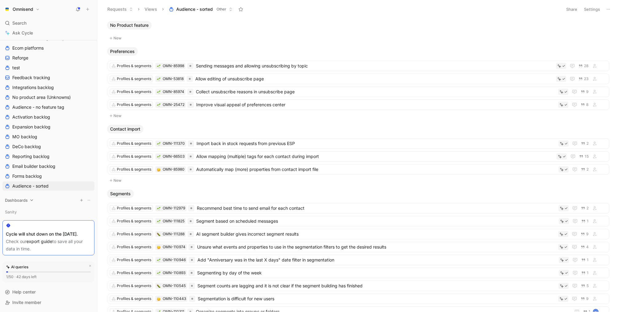 The width and height of the screenshot is (620, 312). What do you see at coordinates (585, 260) in the screenshot?
I see `button: 1` at bounding box center [585, 260].